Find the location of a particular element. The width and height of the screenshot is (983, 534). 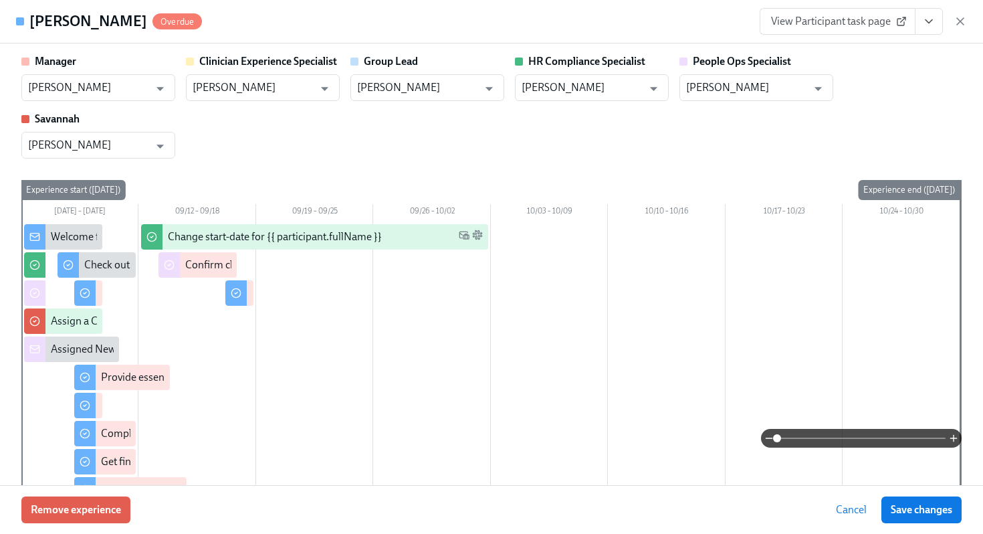

strong: Savannah is located at coordinates (57, 118).